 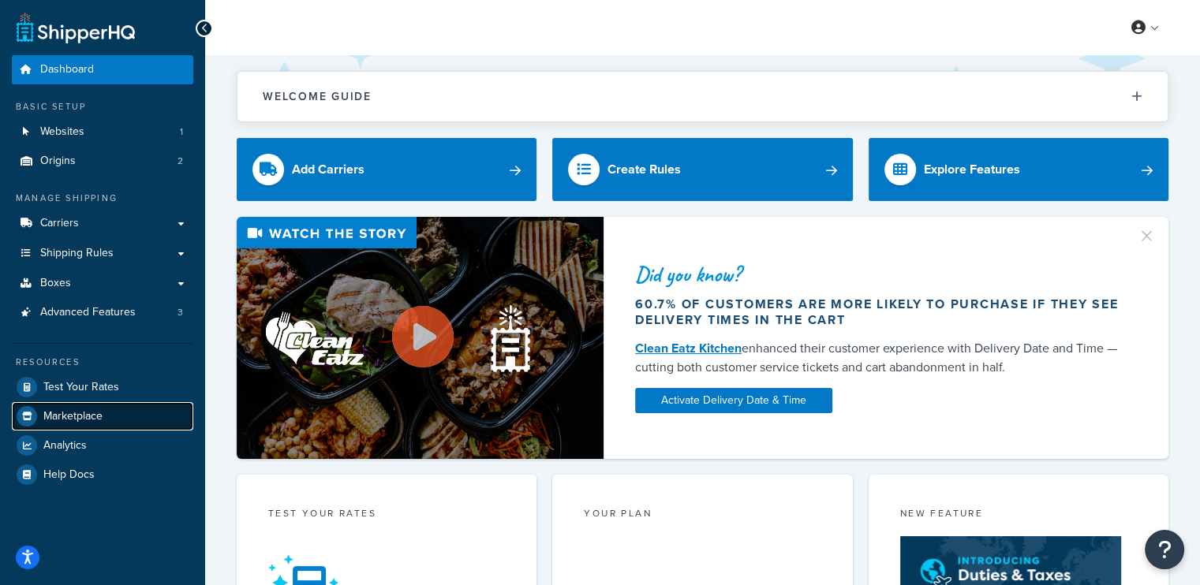 What do you see at coordinates (972, 170) in the screenshot?
I see `div: Explore Features` at bounding box center [972, 170].